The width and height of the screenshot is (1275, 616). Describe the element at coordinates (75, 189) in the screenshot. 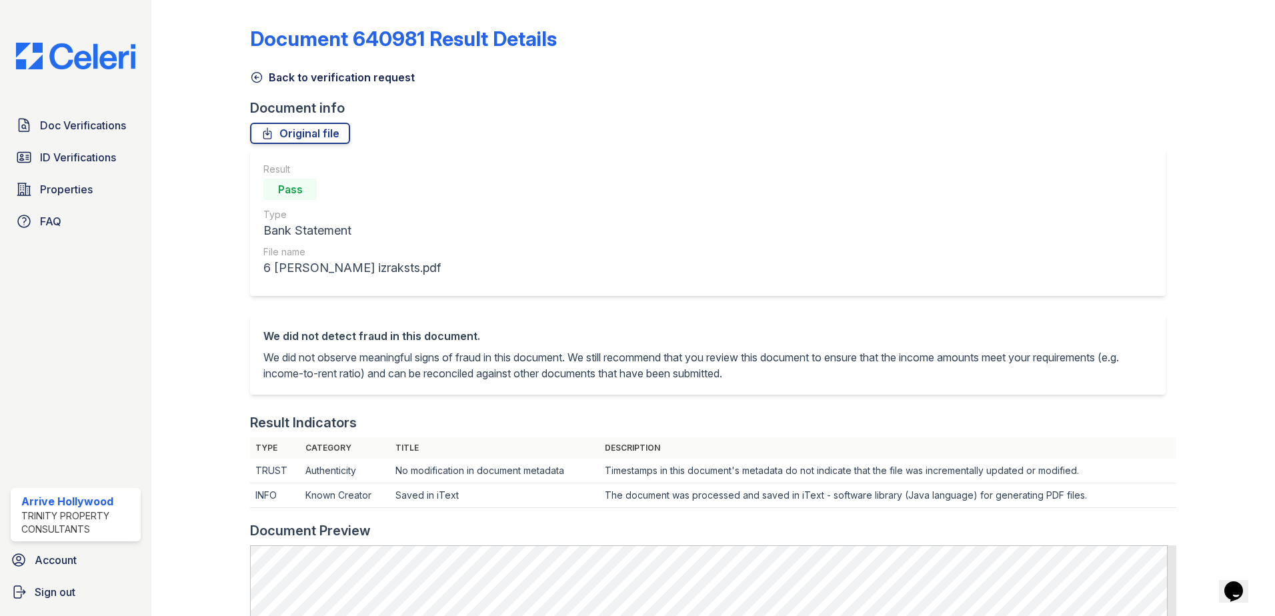

I see `a: Properties` at that location.